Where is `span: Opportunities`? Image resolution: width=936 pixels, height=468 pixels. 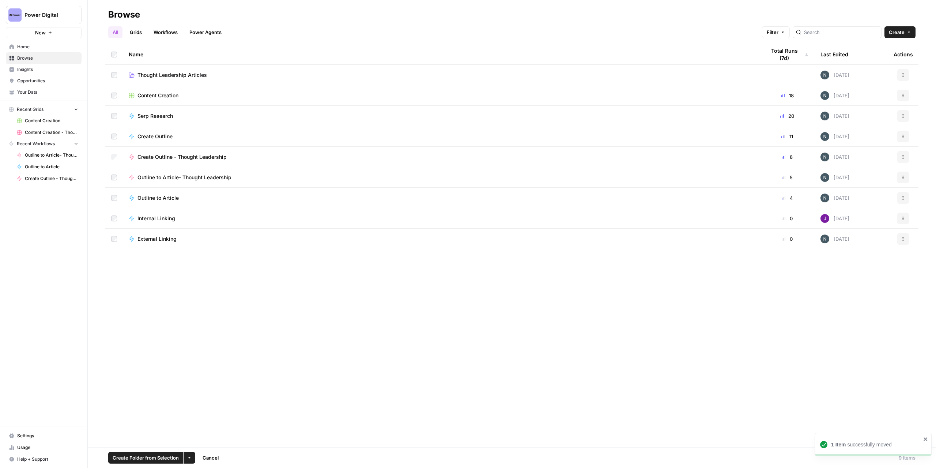 span: Opportunities is located at coordinates (48, 81).